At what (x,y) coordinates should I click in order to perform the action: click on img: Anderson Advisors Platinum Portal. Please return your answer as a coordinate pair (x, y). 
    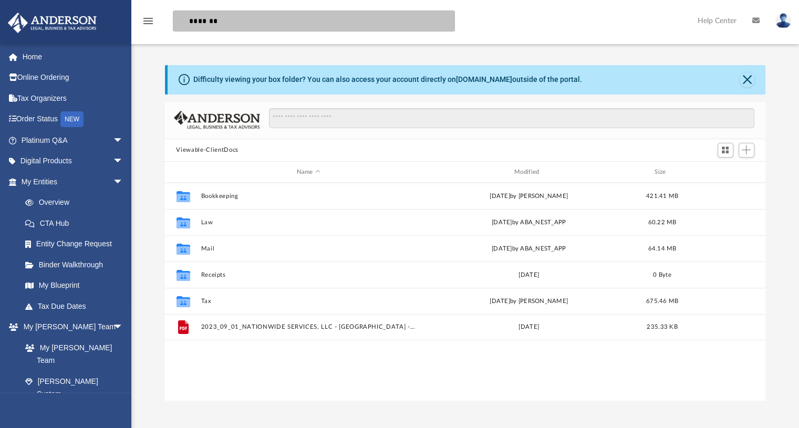
    Looking at the image, I should click on (52, 23).